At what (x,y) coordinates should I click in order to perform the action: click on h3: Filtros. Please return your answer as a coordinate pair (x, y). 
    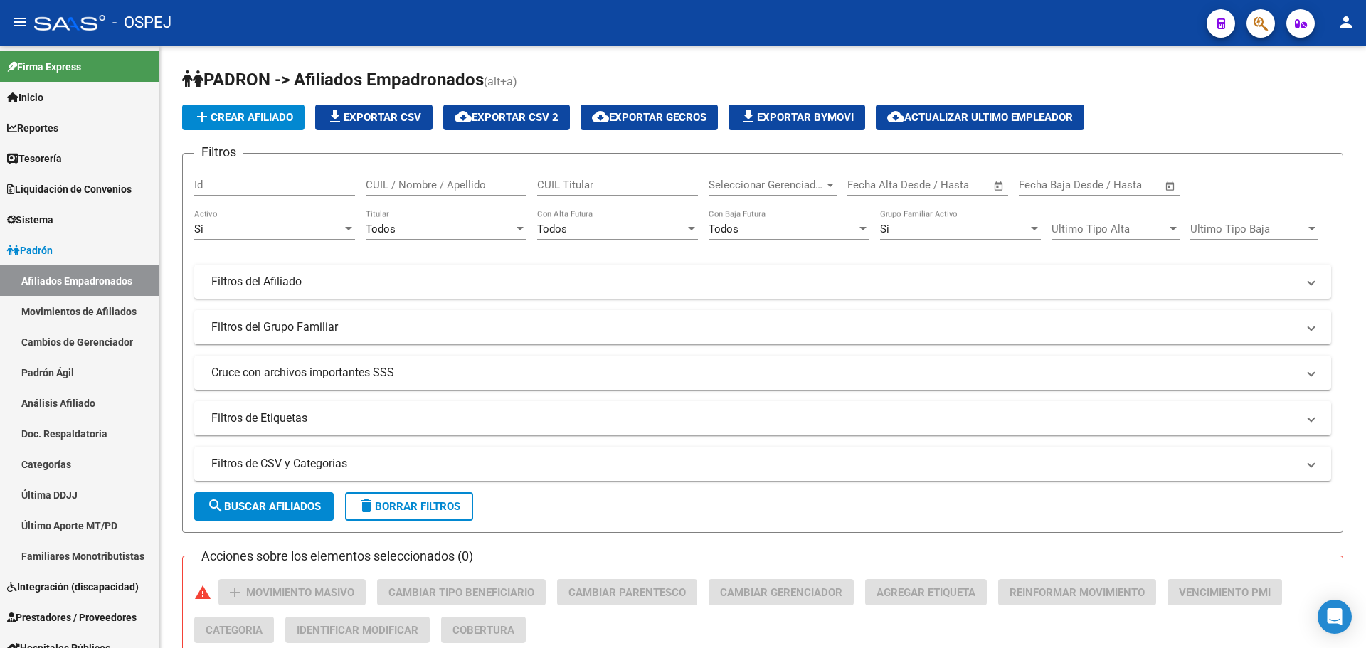
    Looking at the image, I should click on (218, 152).